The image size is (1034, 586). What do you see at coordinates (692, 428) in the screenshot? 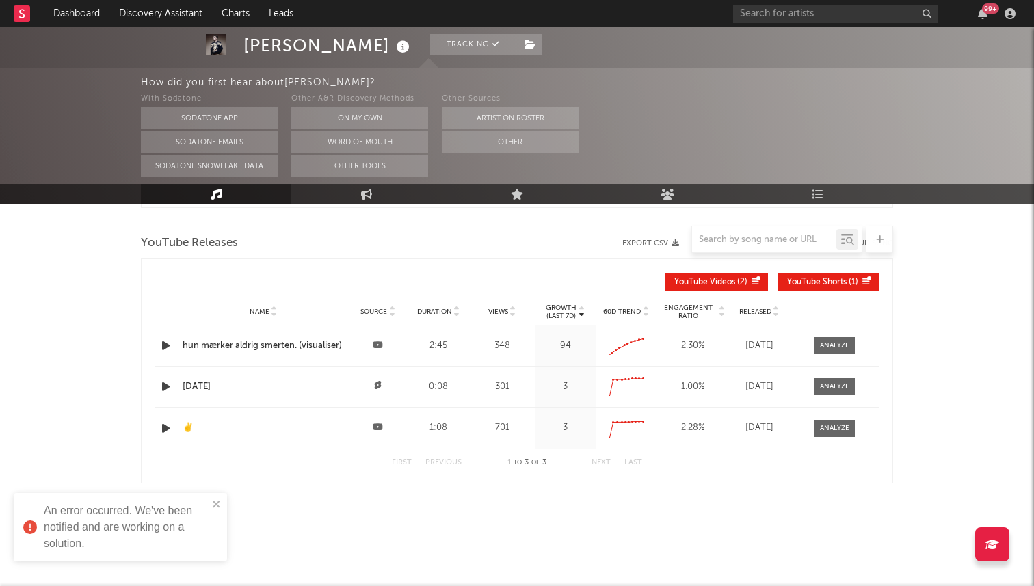
I see `div: 2.28 %` at bounding box center [692, 428].